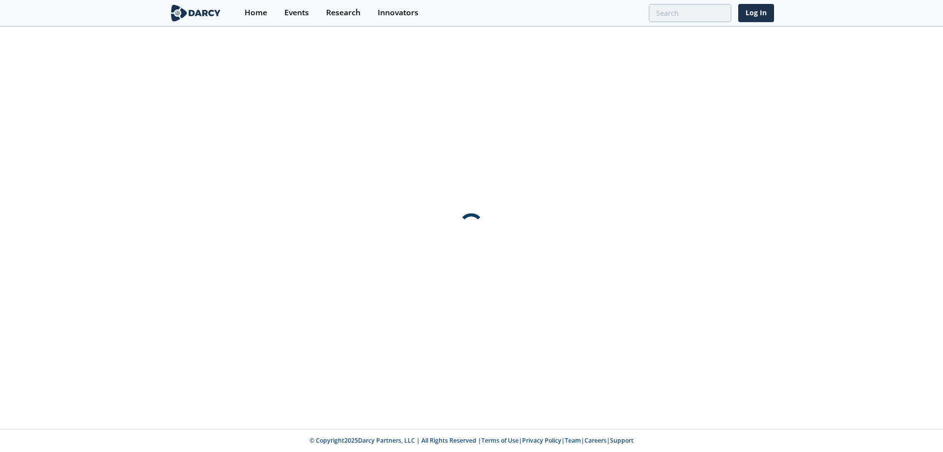  Describe the element at coordinates (756, 13) in the screenshot. I see `a: Log In` at that location.